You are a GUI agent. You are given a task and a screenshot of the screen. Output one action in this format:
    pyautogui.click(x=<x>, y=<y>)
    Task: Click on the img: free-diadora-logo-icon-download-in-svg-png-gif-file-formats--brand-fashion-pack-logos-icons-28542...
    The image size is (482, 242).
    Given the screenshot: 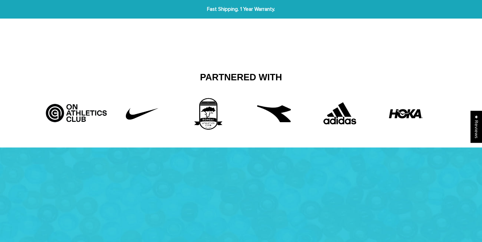 What is the action you would take?
    pyautogui.click(x=274, y=114)
    